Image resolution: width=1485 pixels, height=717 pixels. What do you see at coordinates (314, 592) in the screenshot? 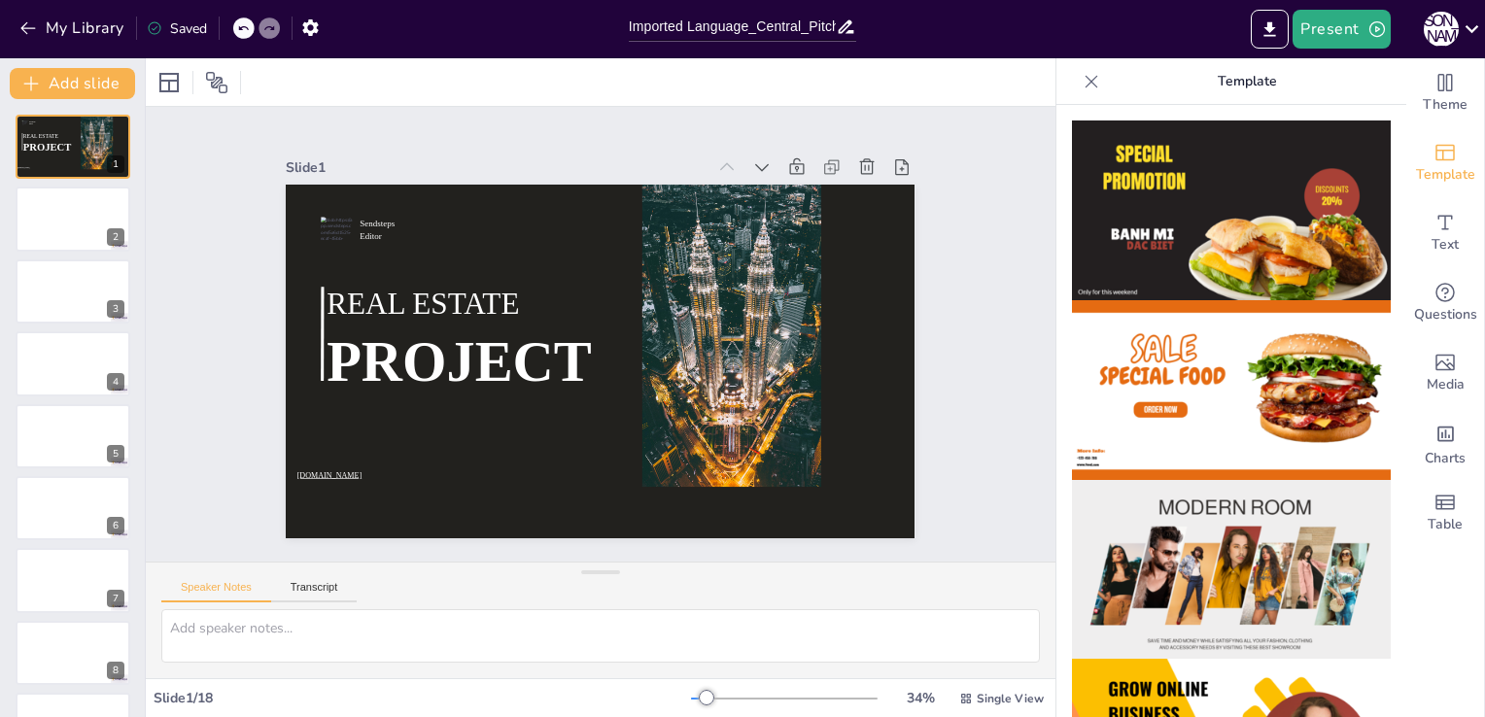
I see `button: Transcript` at bounding box center [314, 592].